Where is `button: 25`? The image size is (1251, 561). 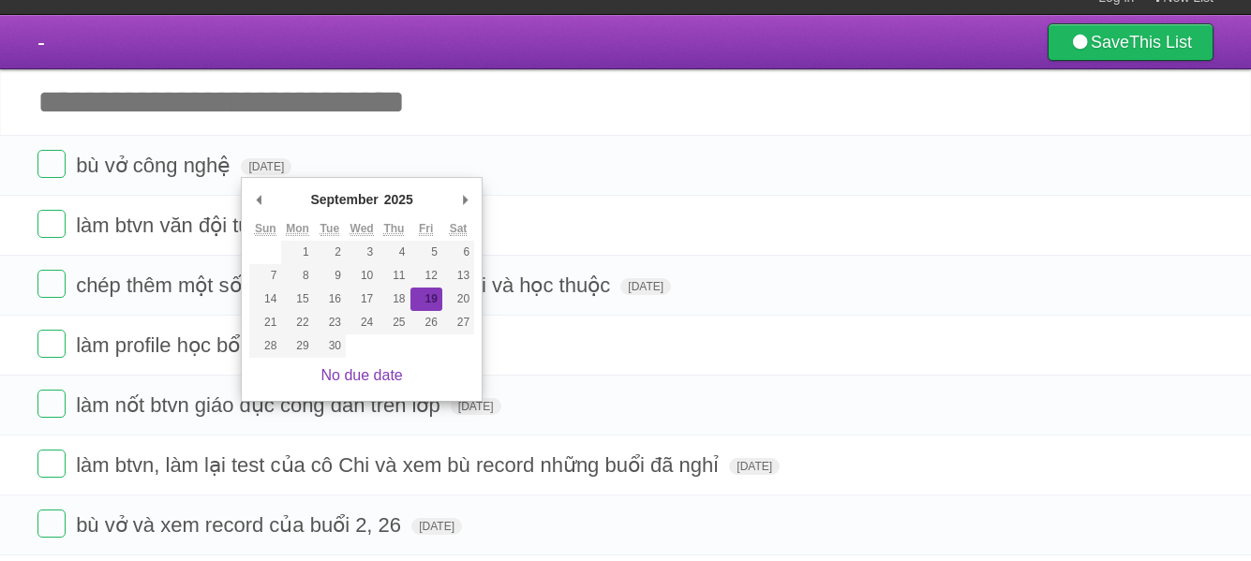 button: 25 is located at coordinates (394, 322).